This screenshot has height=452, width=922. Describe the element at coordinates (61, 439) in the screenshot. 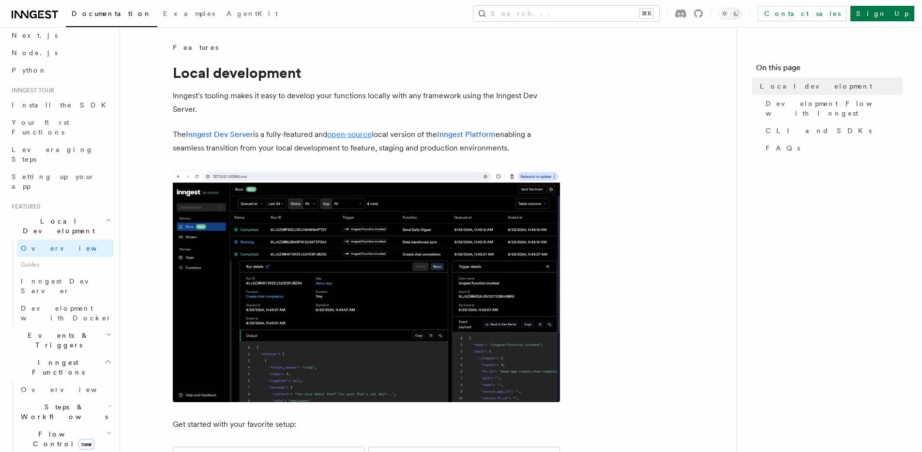

I see `span: Flow Control` at that location.